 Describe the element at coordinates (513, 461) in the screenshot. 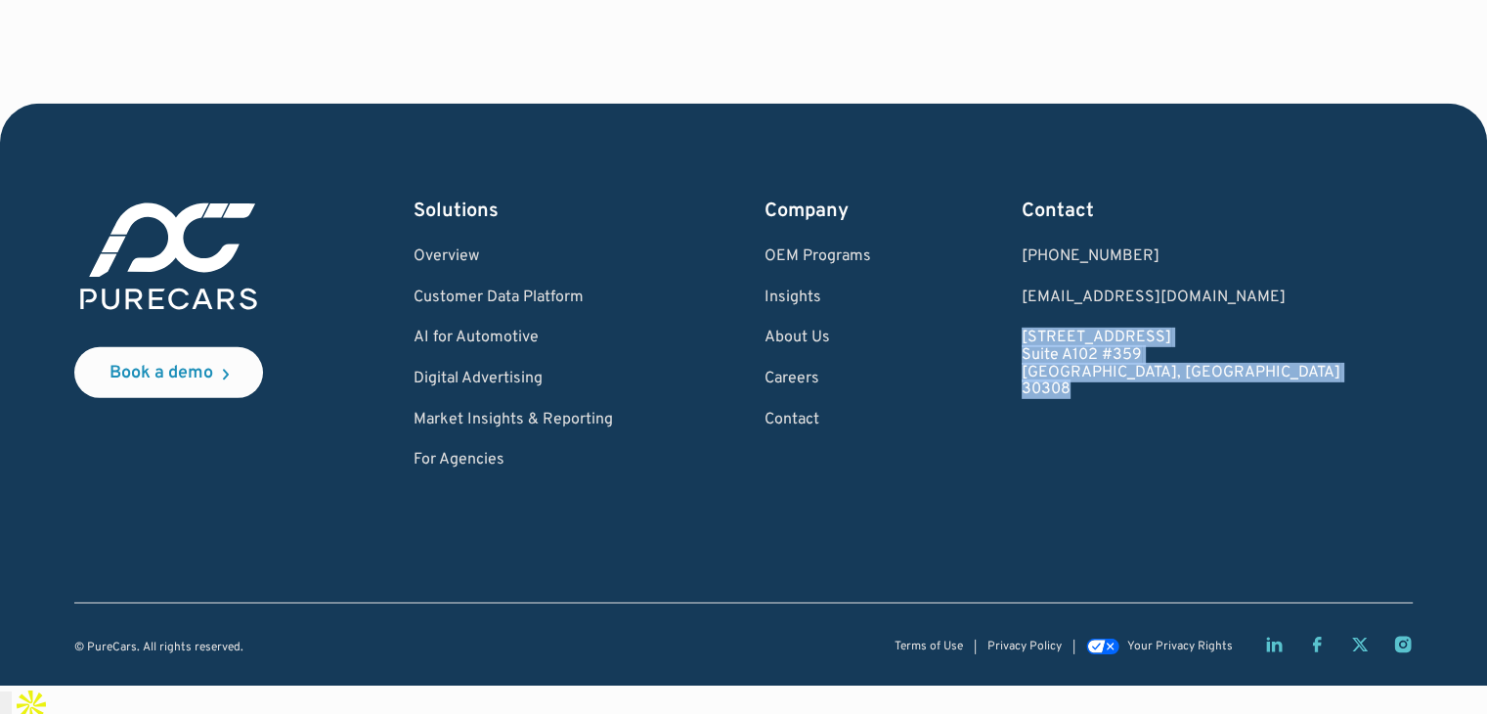

I see `a: For Agencies` at that location.